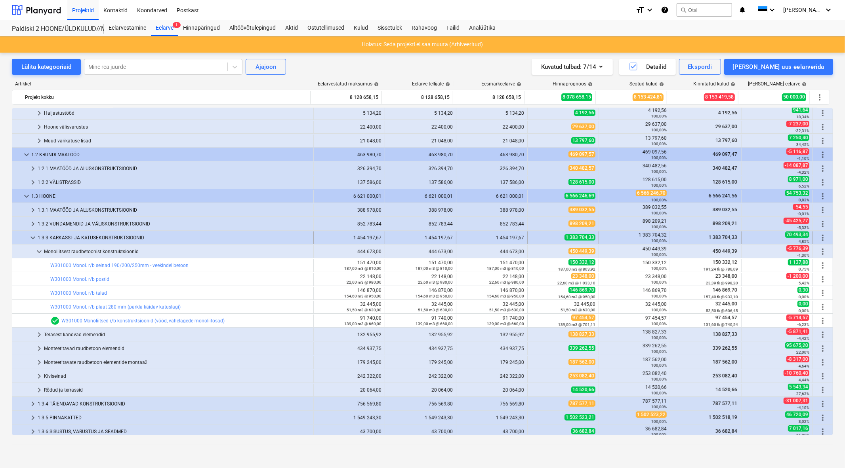 The height and width of the screenshot is (468, 845). I want to click on span: 4 192,56, so click(727, 113).